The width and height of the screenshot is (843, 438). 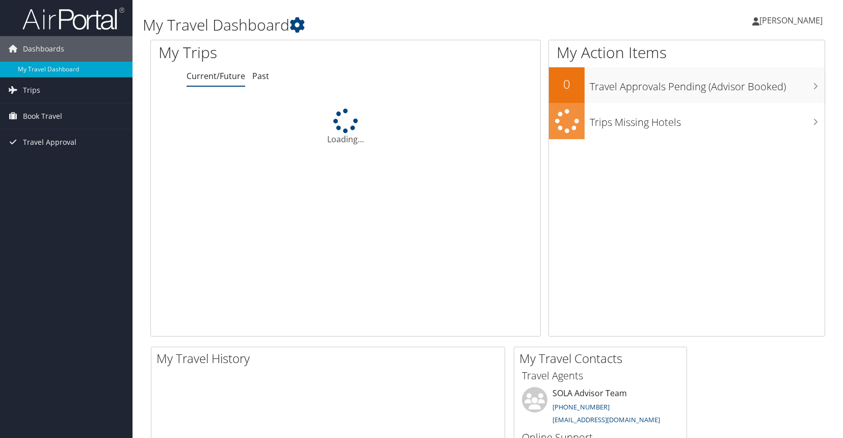 I want to click on a: 0Travel Approvals Pending (Advisor Booked), so click(x=687, y=85).